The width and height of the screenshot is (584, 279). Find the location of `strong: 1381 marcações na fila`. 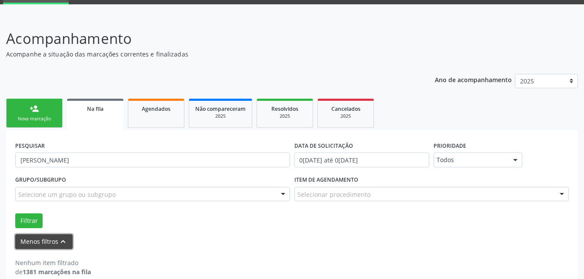

strong: 1381 marcações na fila is located at coordinates (57, 272).